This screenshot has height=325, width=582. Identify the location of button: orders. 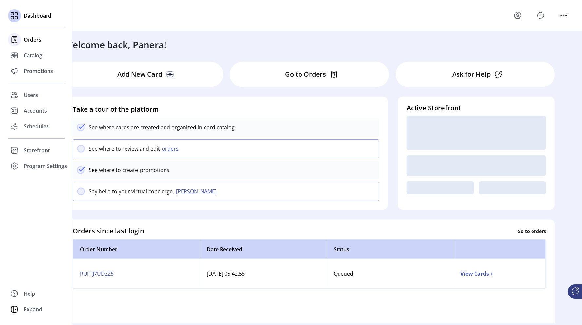
(171, 149).